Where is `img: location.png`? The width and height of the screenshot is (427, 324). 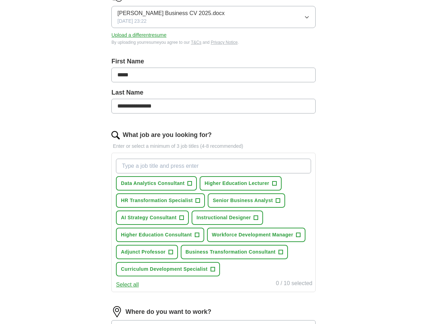 img: location.png is located at coordinates (117, 311).